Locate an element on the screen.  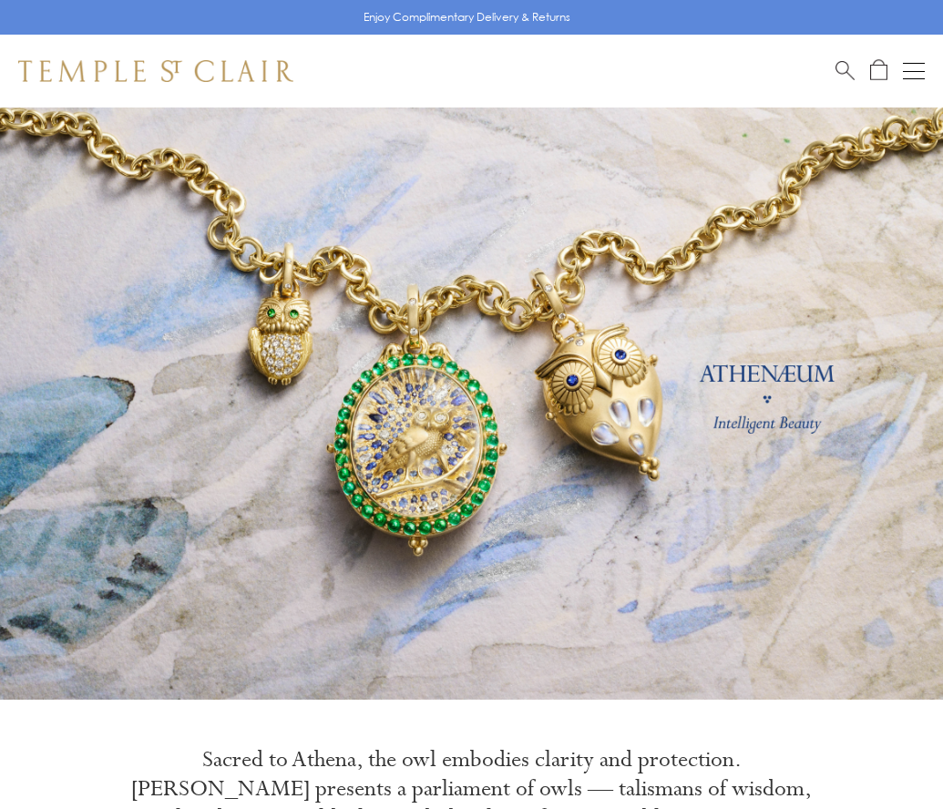
a: Open Shopping Bag is located at coordinates (878, 70).